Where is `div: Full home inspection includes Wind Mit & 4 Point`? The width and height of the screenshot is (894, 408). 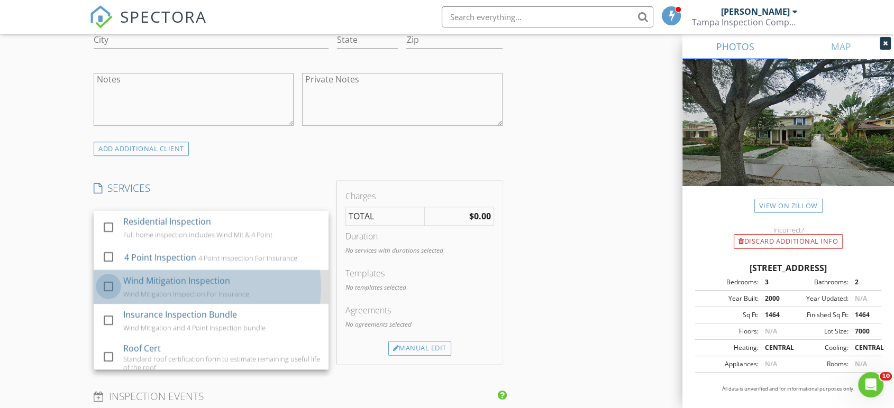 div: Full home inspection includes Wind Mit & 4 Point is located at coordinates (198, 235).